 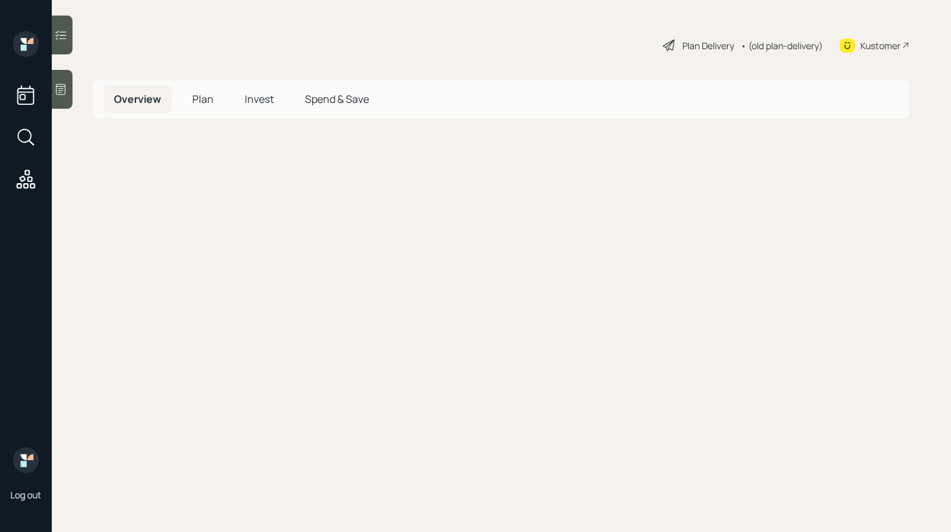 I want to click on span: Plan, so click(x=203, y=99).